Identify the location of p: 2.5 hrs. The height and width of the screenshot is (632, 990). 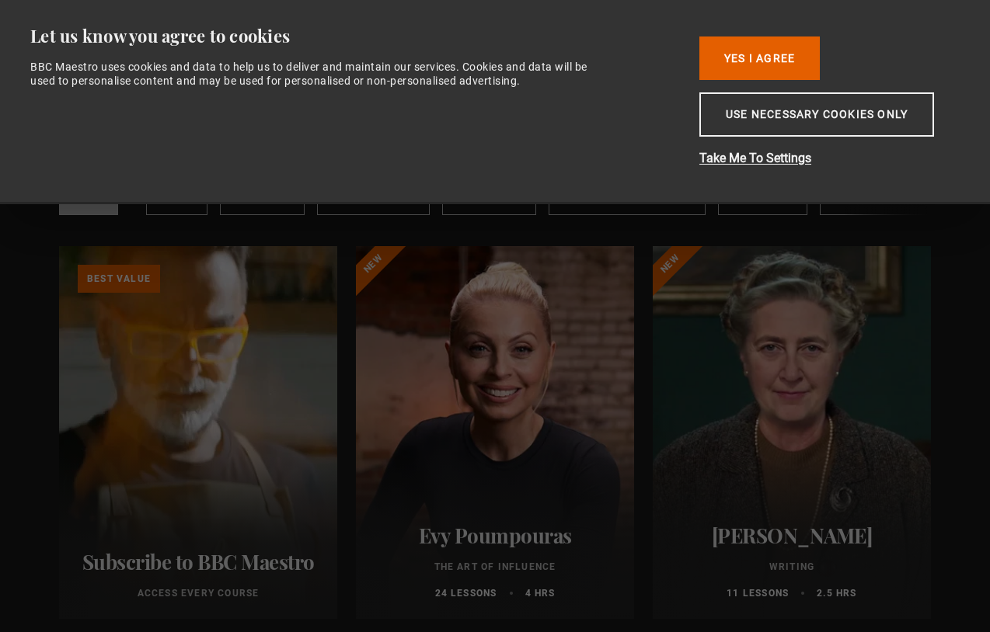
(836, 594).